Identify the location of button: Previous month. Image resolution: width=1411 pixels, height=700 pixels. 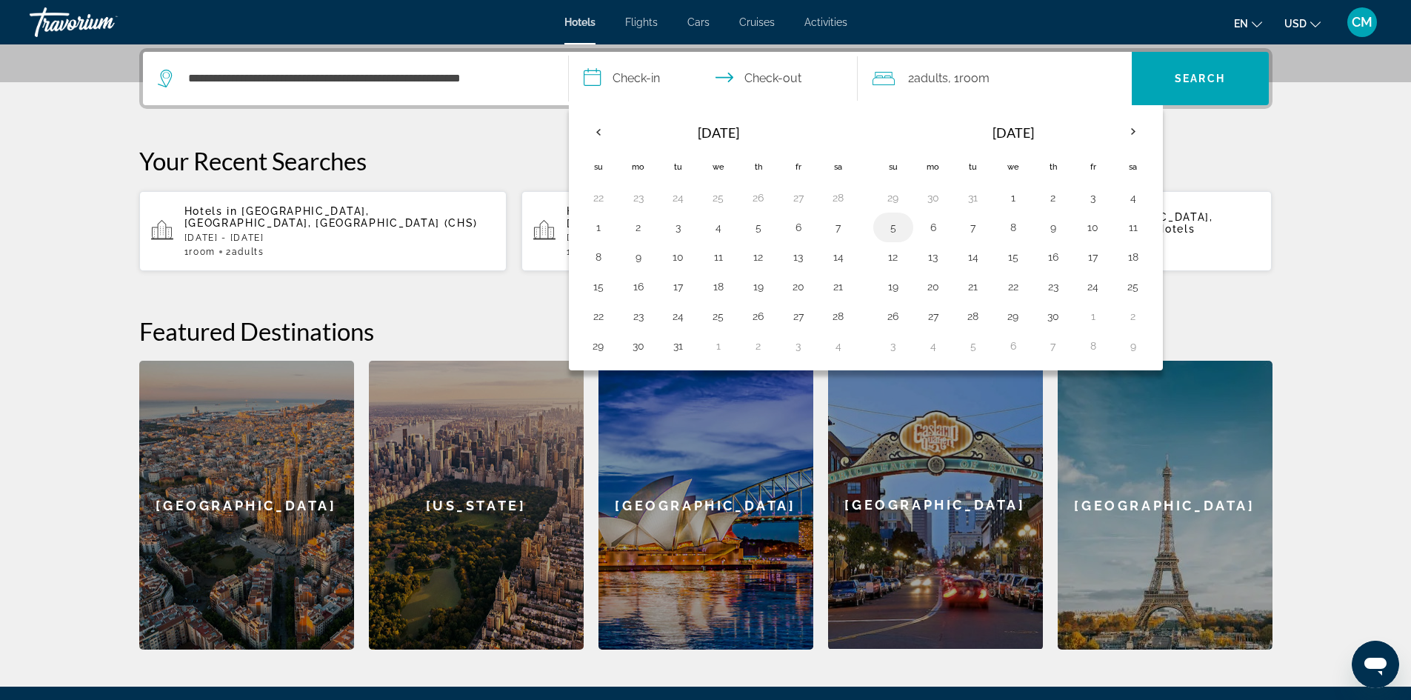
(598, 132).